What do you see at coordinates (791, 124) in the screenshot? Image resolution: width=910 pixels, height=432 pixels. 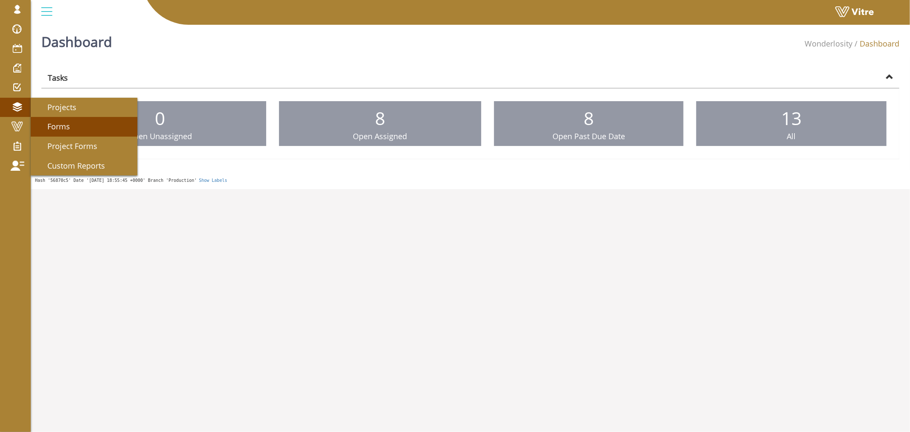 I see `a: 13 All` at bounding box center [791, 124].